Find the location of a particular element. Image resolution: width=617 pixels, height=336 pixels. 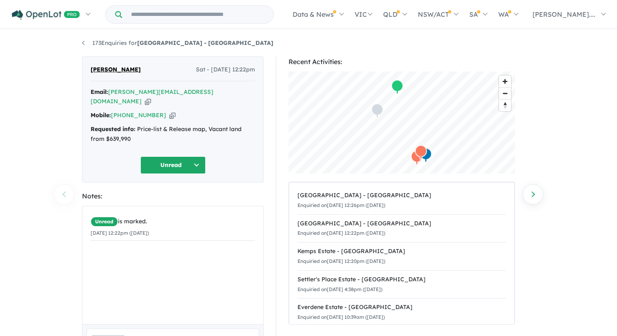

img: Openlot PRO Logo White is located at coordinates (46, 15).